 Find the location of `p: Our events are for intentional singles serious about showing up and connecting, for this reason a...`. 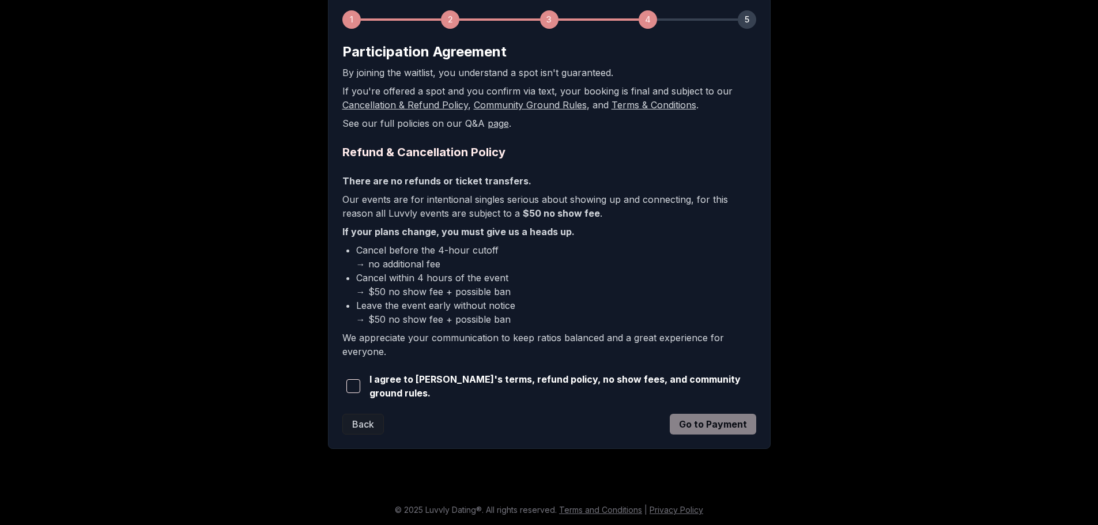

p: Our events are for intentional singles serious about showing up and connecting, for this reason a... is located at coordinates (550, 206).